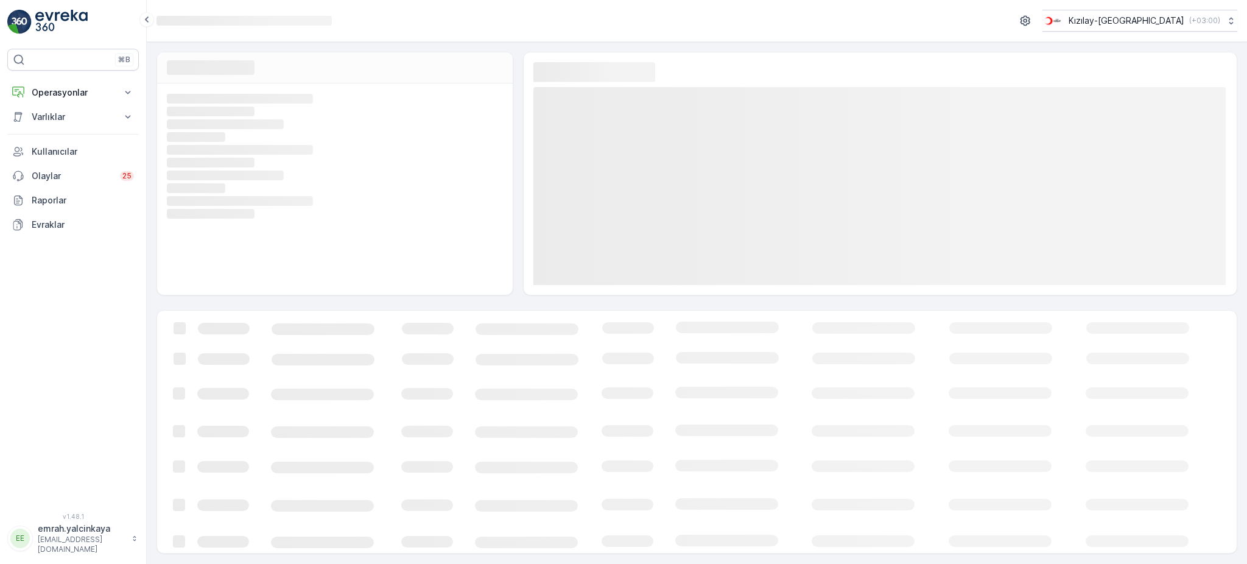 This screenshot has width=1247, height=564. I want to click on img: logo_light-DOdMpM7g.png, so click(61, 22).